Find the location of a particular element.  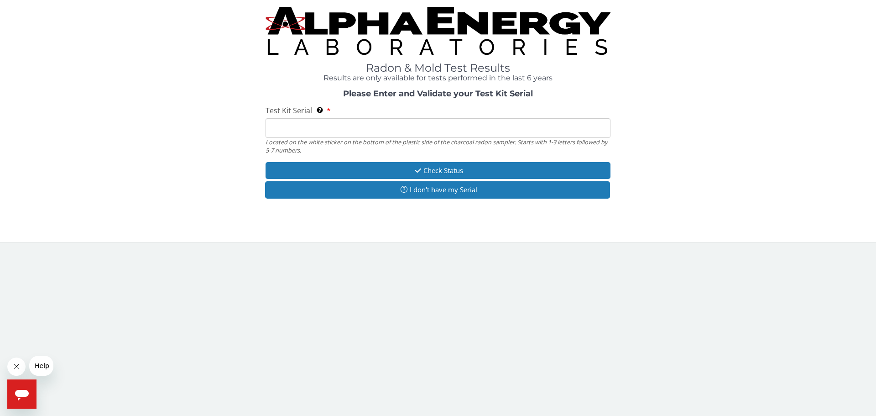

img: TightCrop.jpg is located at coordinates (438, 31).